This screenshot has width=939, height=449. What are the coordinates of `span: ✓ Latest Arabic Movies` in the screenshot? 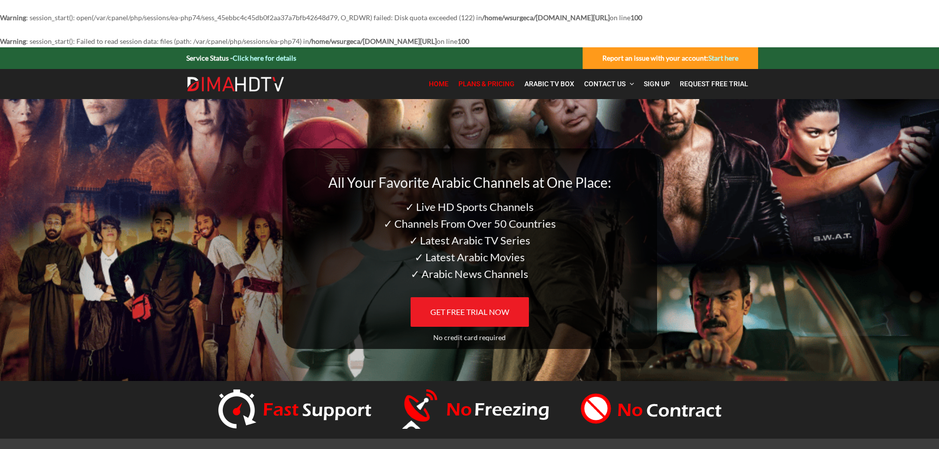 It's located at (470, 257).